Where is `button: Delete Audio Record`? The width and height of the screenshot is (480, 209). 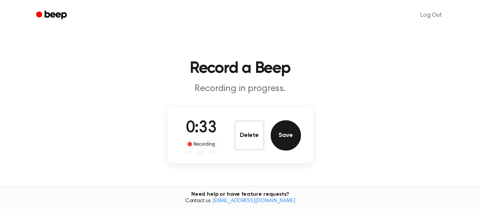
button: Delete Audio Record is located at coordinates (249, 135).